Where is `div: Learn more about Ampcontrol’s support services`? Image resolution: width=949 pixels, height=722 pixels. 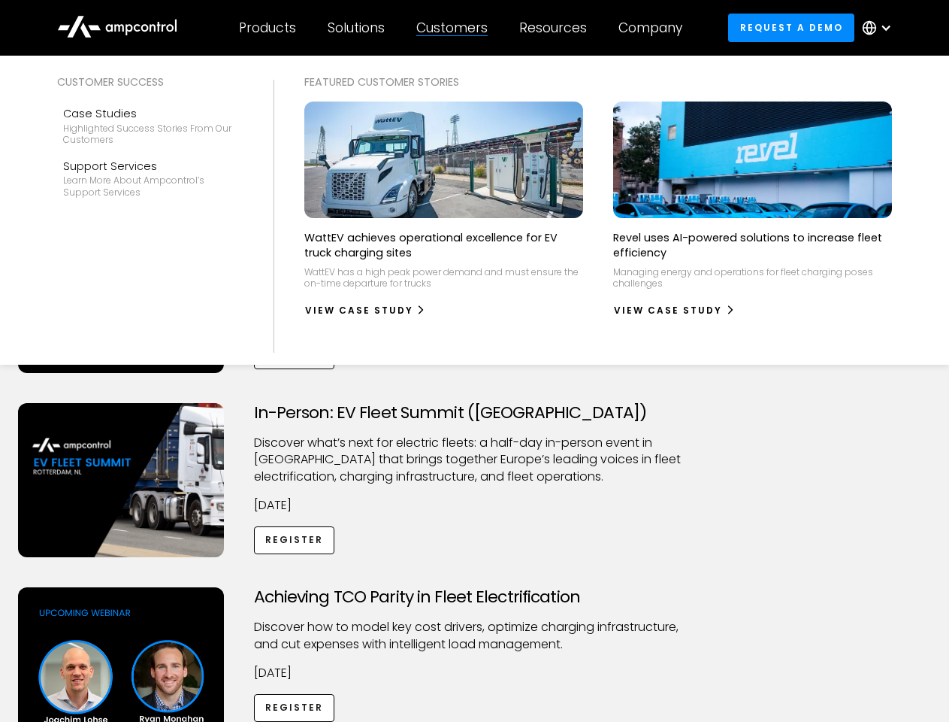 div: Learn more about Ampcontrol’s support services is located at coordinates (150, 186).